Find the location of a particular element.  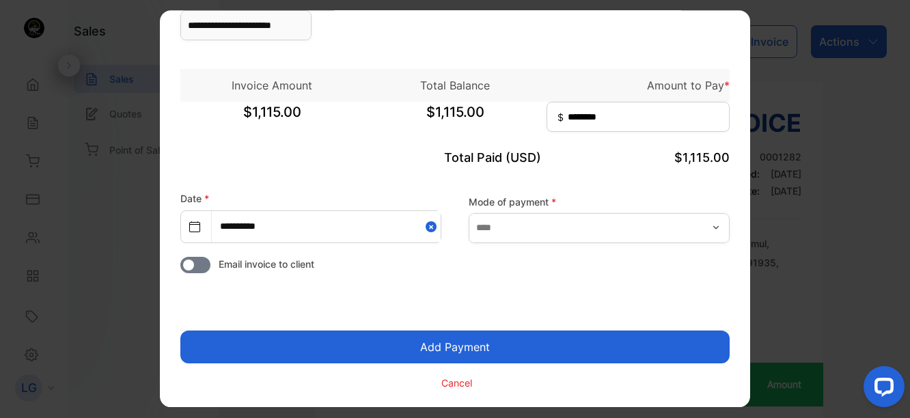

p: Total Paid (USD) is located at coordinates (455, 157).